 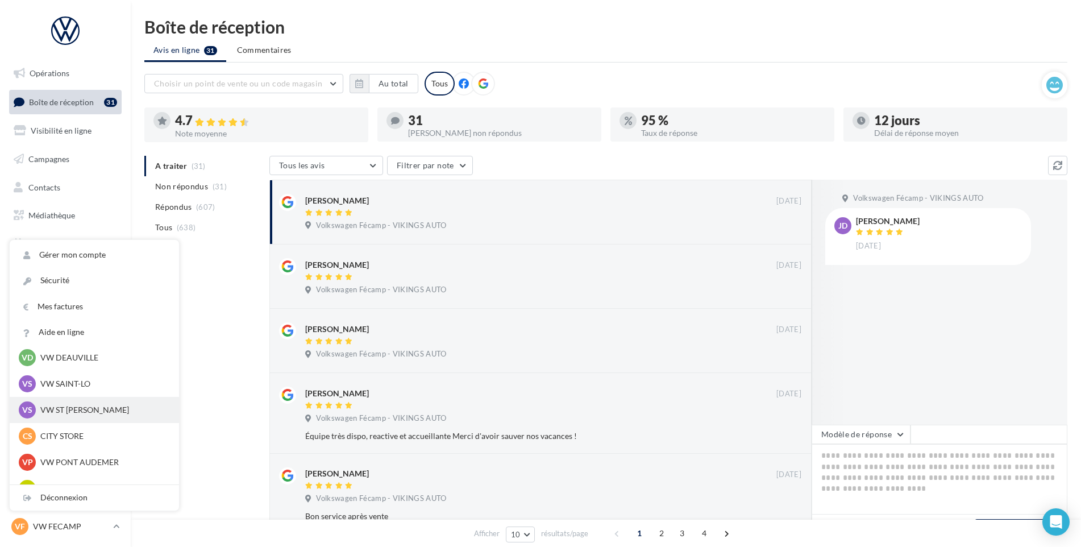 What do you see at coordinates (704, 533) in the screenshot?
I see `span: 4` at bounding box center [704, 533].